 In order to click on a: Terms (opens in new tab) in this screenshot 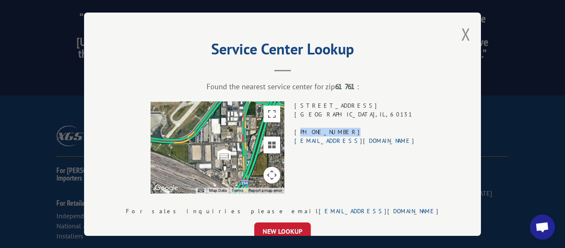, I will do `click(238, 190)`.